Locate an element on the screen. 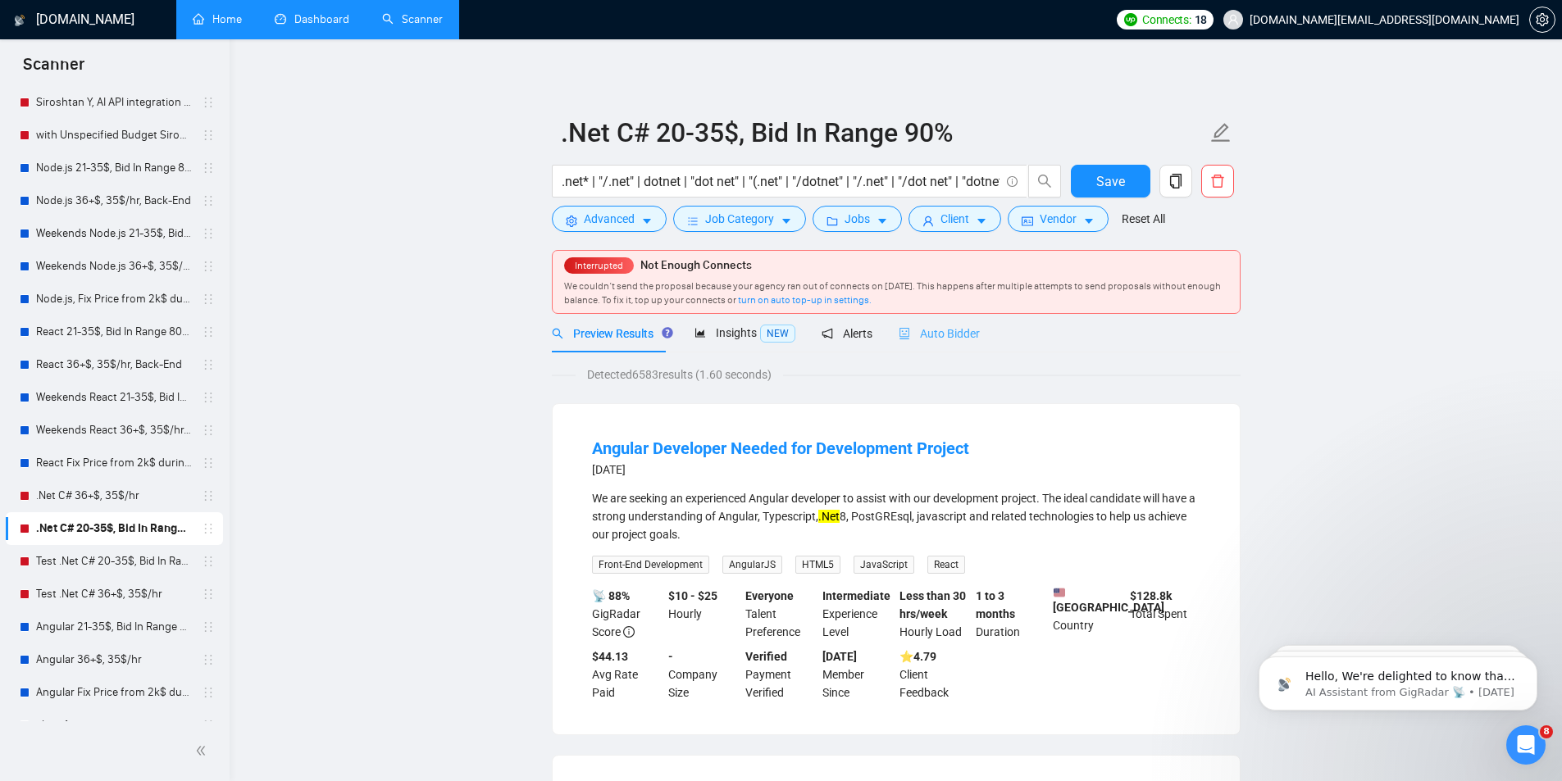  span: Insights is located at coordinates (744, 333).